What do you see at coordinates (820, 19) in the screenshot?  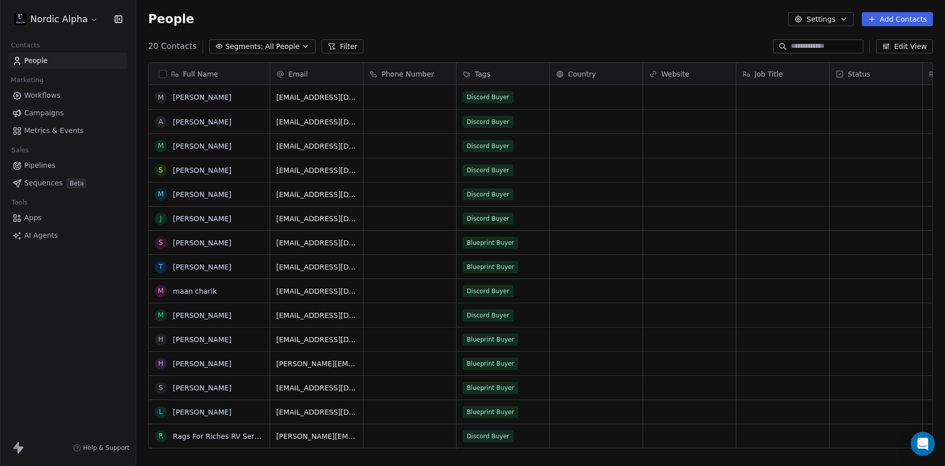 I see `button: Settings` at bounding box center [820, 19].